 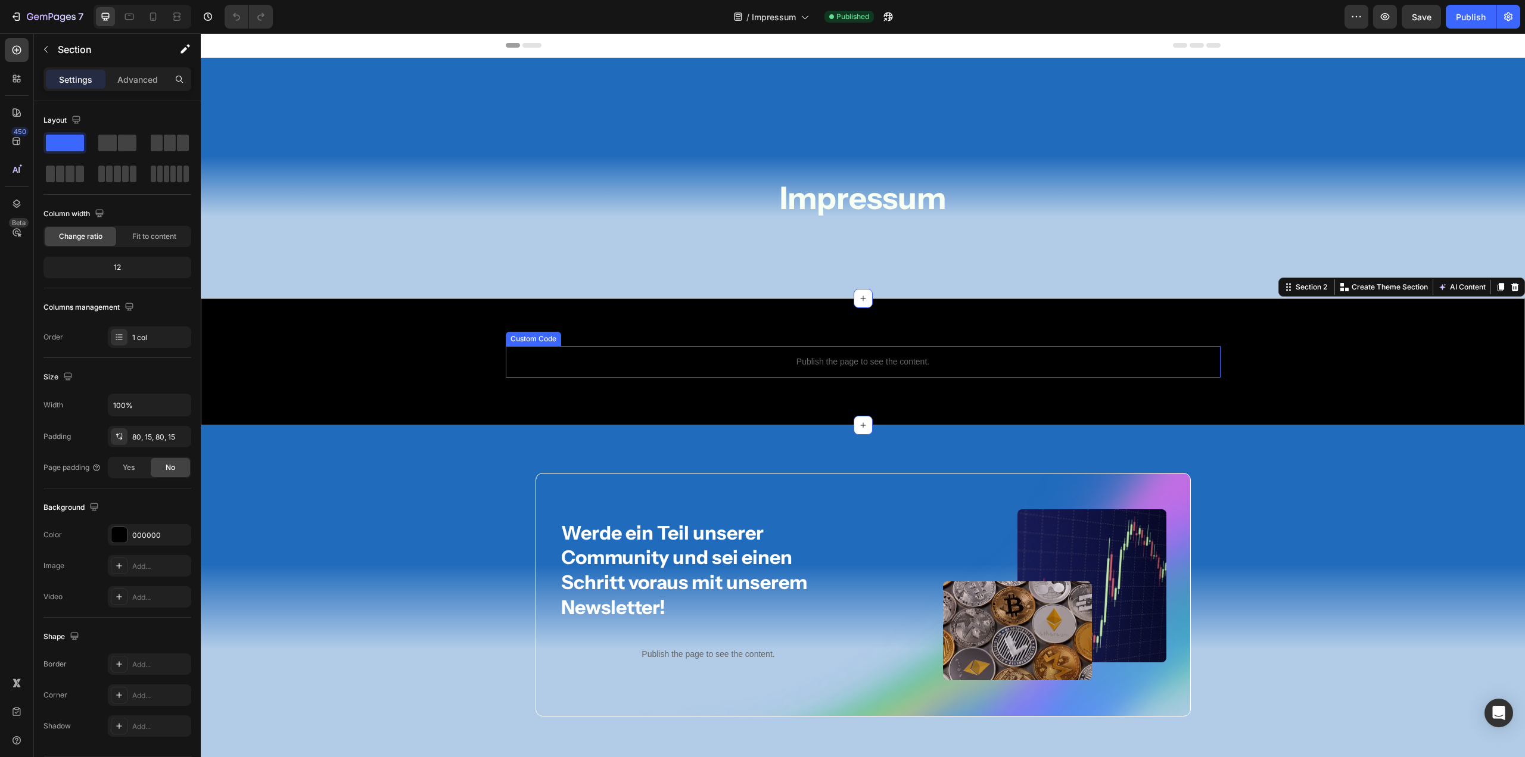 I want to click on p: Create Theme Section, so click(x=1189, y=254).